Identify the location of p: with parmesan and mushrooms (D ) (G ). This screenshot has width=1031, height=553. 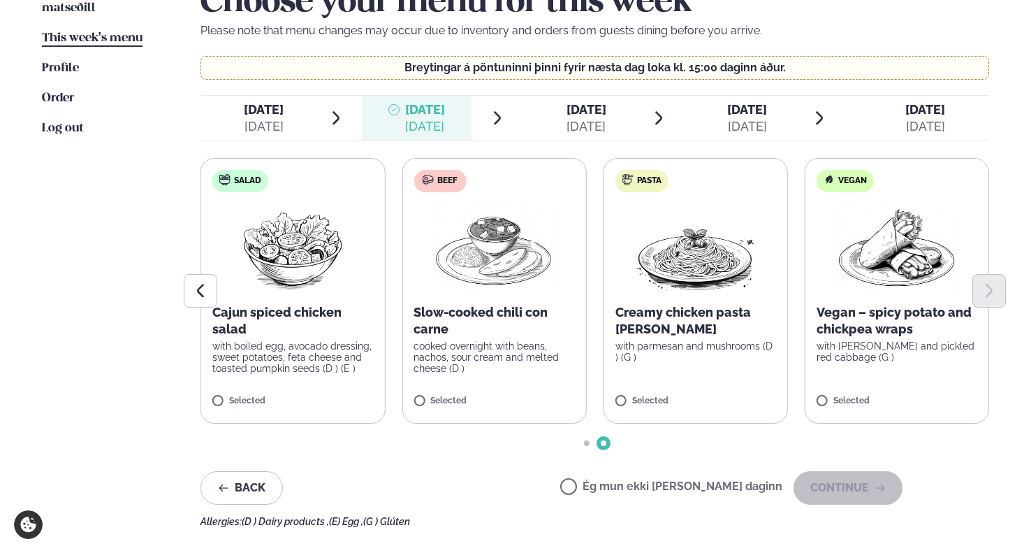
(696, 351).